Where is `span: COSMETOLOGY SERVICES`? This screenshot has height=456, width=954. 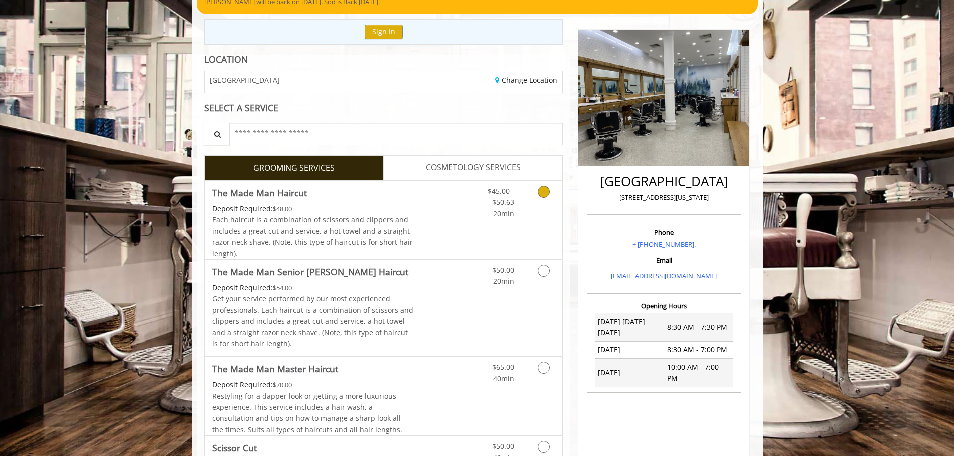 span: COSMETOLOGY SERVICES is located at coordinates (473, 168).